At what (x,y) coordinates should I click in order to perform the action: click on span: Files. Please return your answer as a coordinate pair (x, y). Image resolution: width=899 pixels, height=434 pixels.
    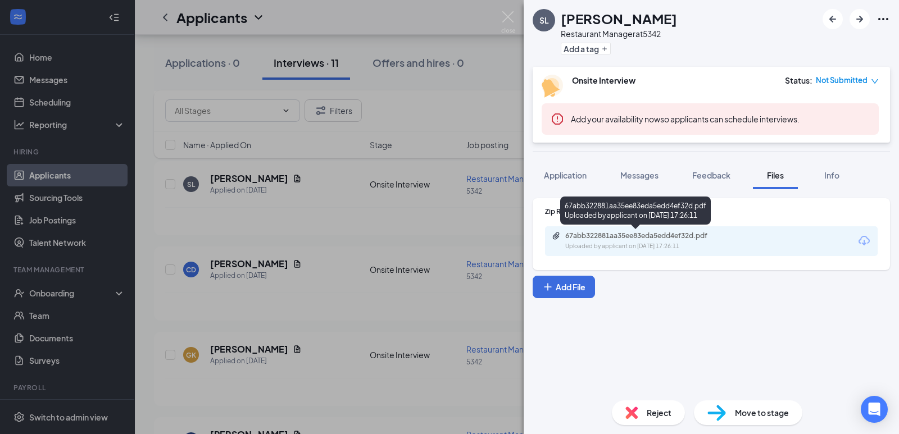
    Looking at the image, I should click on (775, 175).